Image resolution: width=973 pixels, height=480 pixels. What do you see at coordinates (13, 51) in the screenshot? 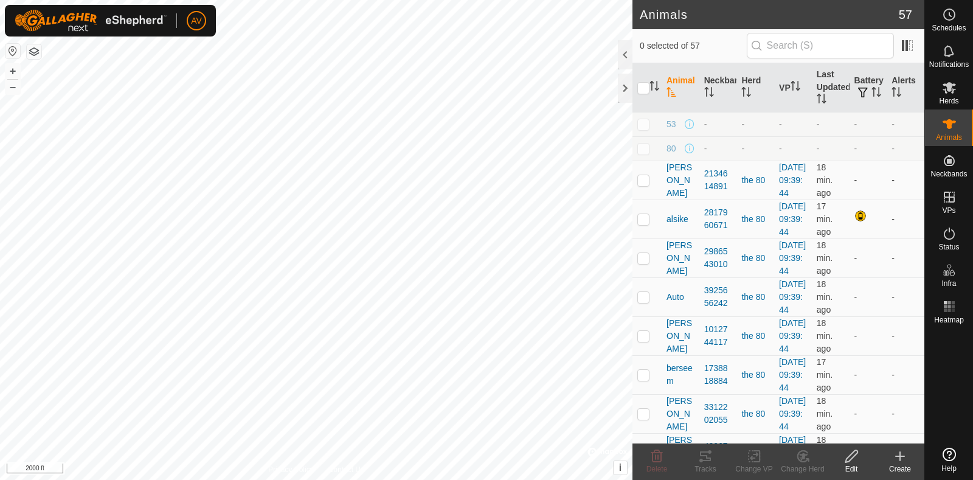
I see `button: Reset Map` at bounding box center [13, 51].